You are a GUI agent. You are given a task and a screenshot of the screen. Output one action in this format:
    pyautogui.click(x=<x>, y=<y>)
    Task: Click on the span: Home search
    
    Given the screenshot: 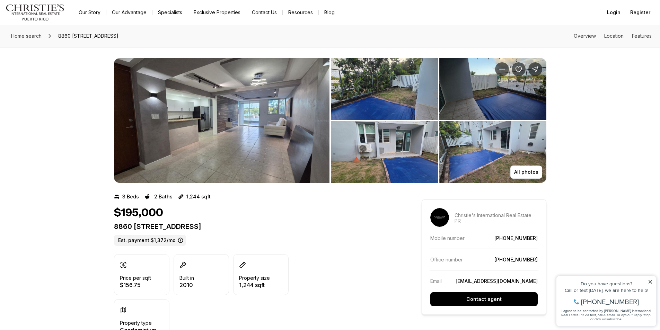 What is the action you would take?
    pyautogui.click(x=26, y=36)
    